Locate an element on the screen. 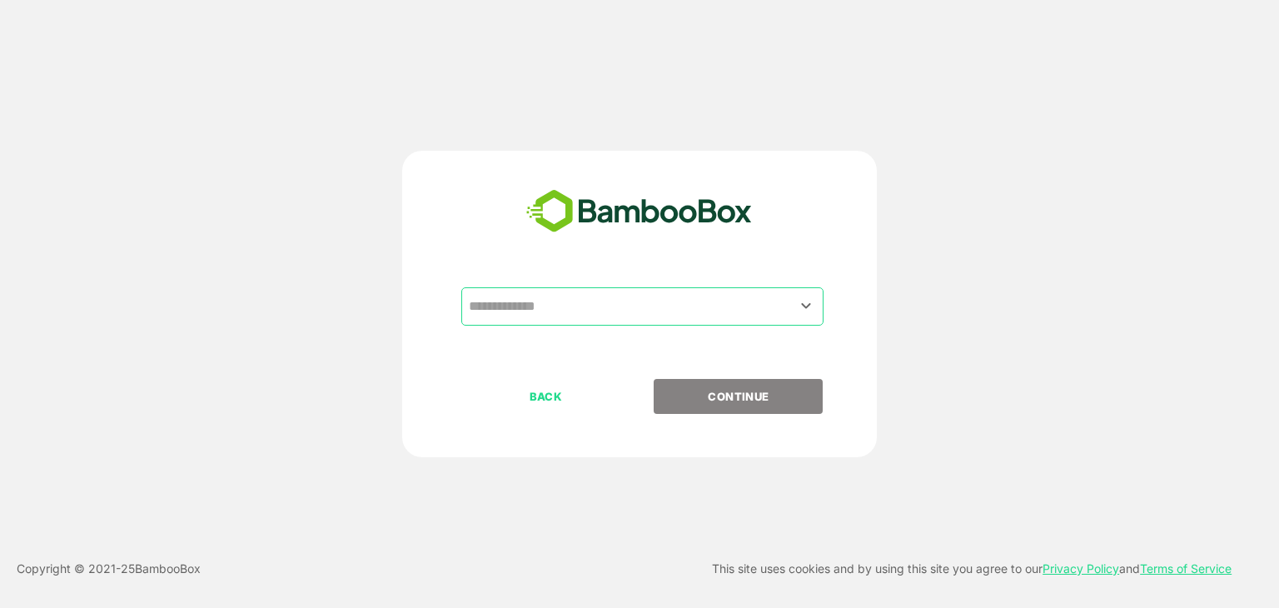 This screenshot has width=1279, height=608. p: BACK is located at coordinates (546, 396).